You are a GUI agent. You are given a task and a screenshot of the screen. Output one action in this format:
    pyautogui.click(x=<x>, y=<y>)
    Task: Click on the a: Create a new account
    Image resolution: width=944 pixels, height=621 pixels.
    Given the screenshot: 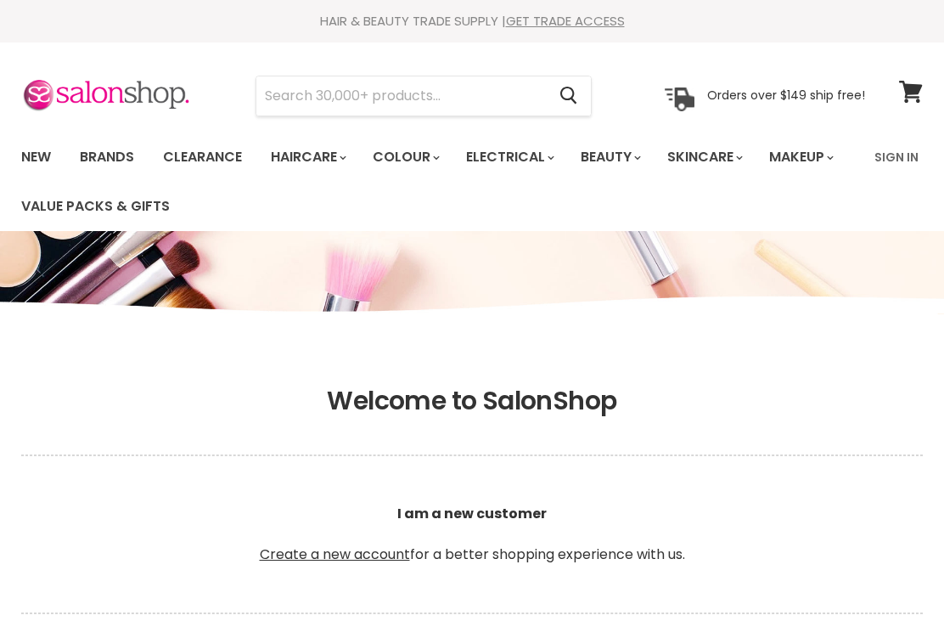 What is the action you would take?
    pyautogui.click(x=334, y=553)
    